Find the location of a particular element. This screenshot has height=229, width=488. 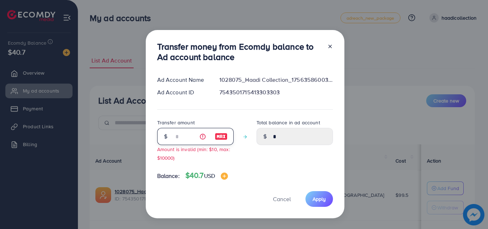

span: Balance: is located at coordinates (168, 176).